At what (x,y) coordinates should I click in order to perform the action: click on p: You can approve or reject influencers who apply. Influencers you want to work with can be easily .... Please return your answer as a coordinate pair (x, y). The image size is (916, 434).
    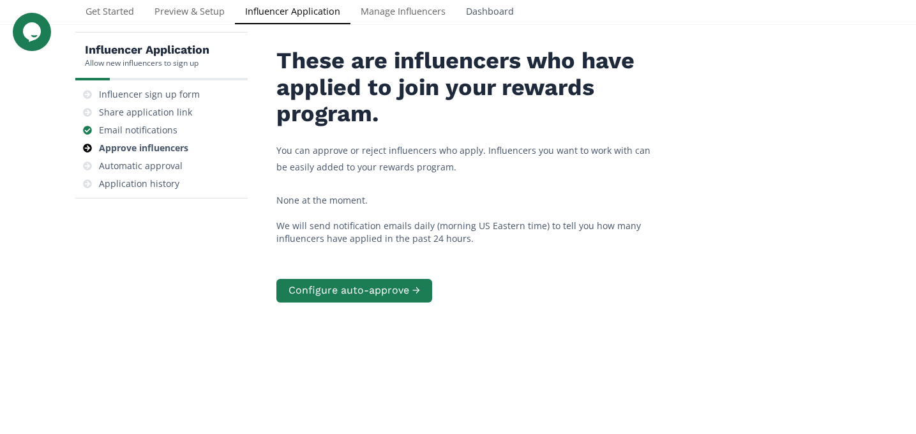
    Looking at the image, I should click on (468, 158).